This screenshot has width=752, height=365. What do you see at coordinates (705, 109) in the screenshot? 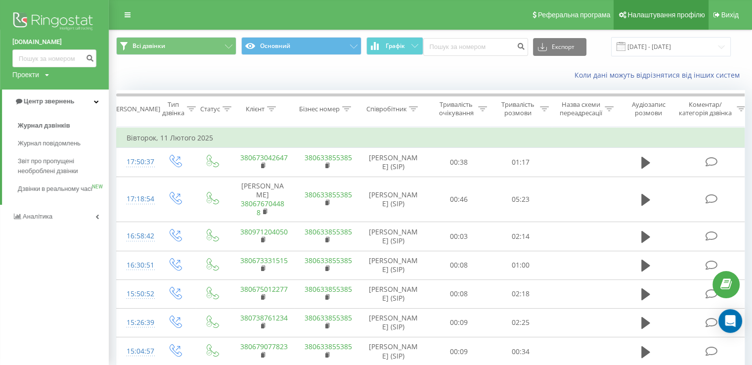
I see `div: Коментар/категорія дзвінка` at bounding box center [705, 109].